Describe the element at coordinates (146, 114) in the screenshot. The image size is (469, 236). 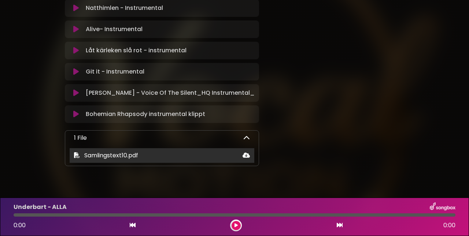
I see `p: Bohemian Rhapsody instrumental klippt` at that location.